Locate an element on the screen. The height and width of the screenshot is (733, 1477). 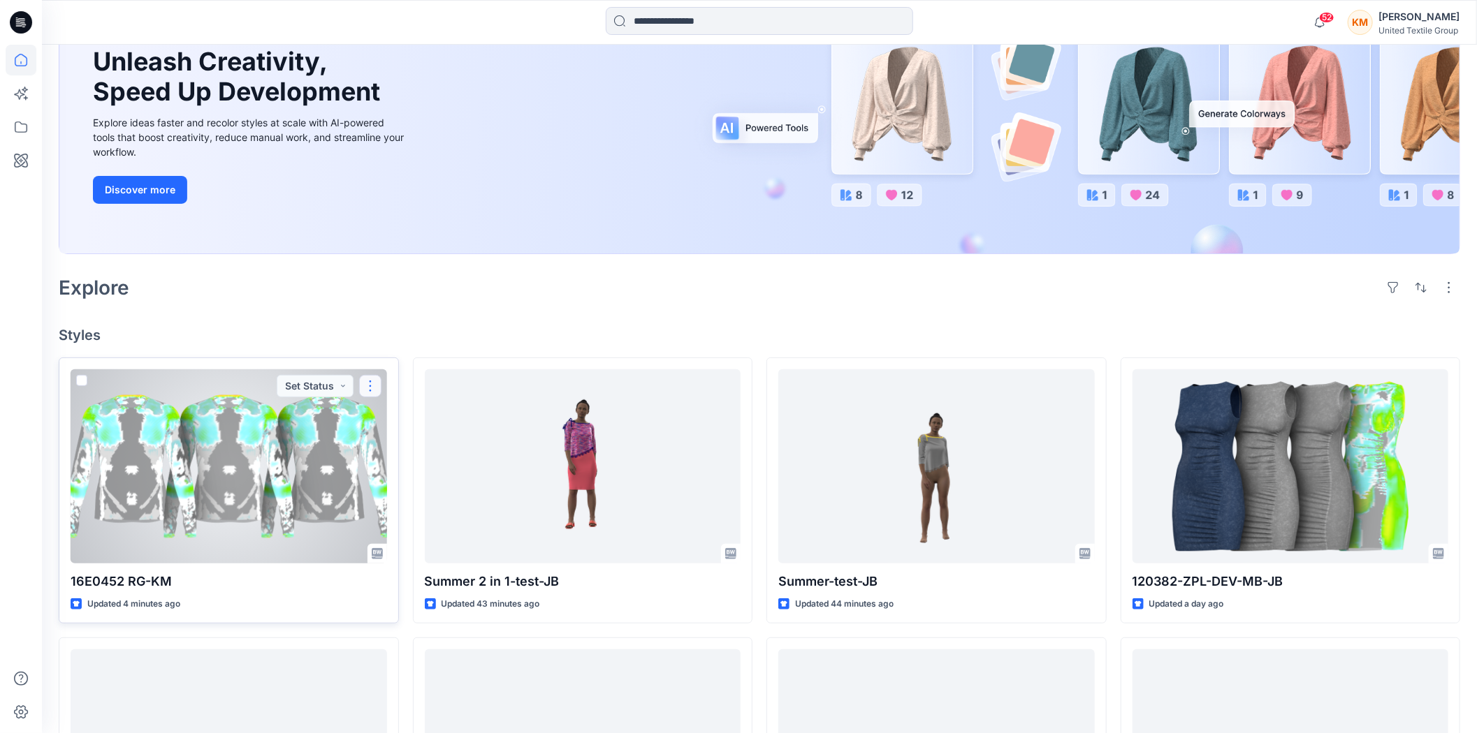
a: Summer 2 in 1-test-JB is located at coordinates (583, 467).